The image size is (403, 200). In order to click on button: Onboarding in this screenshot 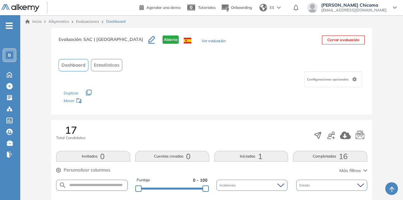, I will do `click(237, 8)`.